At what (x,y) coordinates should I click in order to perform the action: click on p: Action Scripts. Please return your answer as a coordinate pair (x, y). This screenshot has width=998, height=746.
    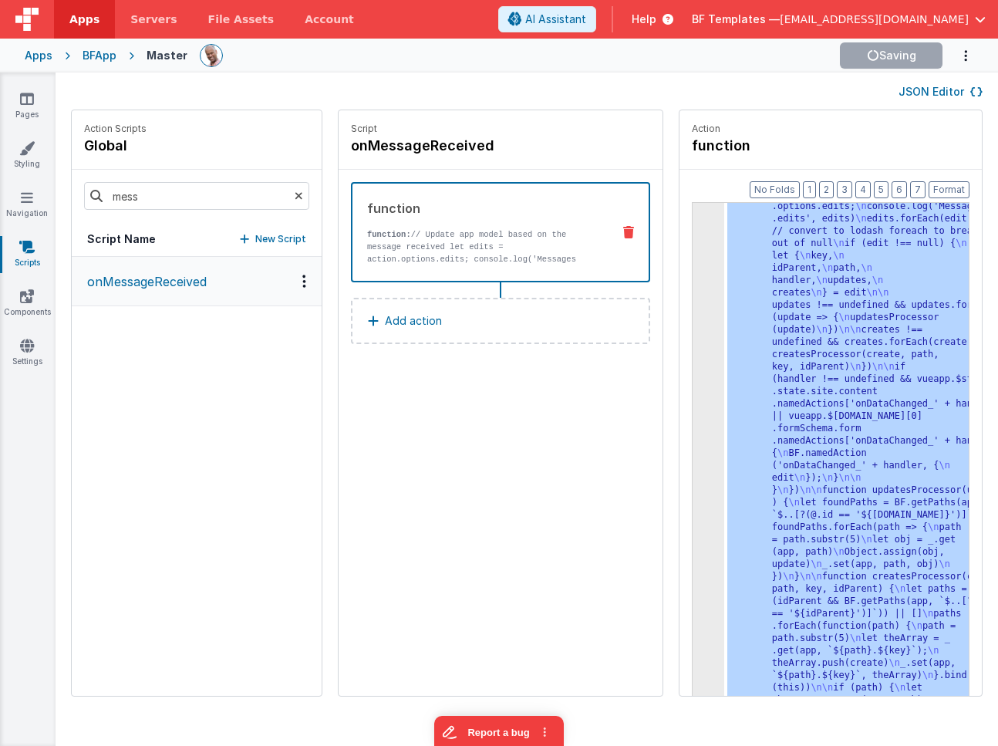
    Looking at the image, I should click on (115, 129).